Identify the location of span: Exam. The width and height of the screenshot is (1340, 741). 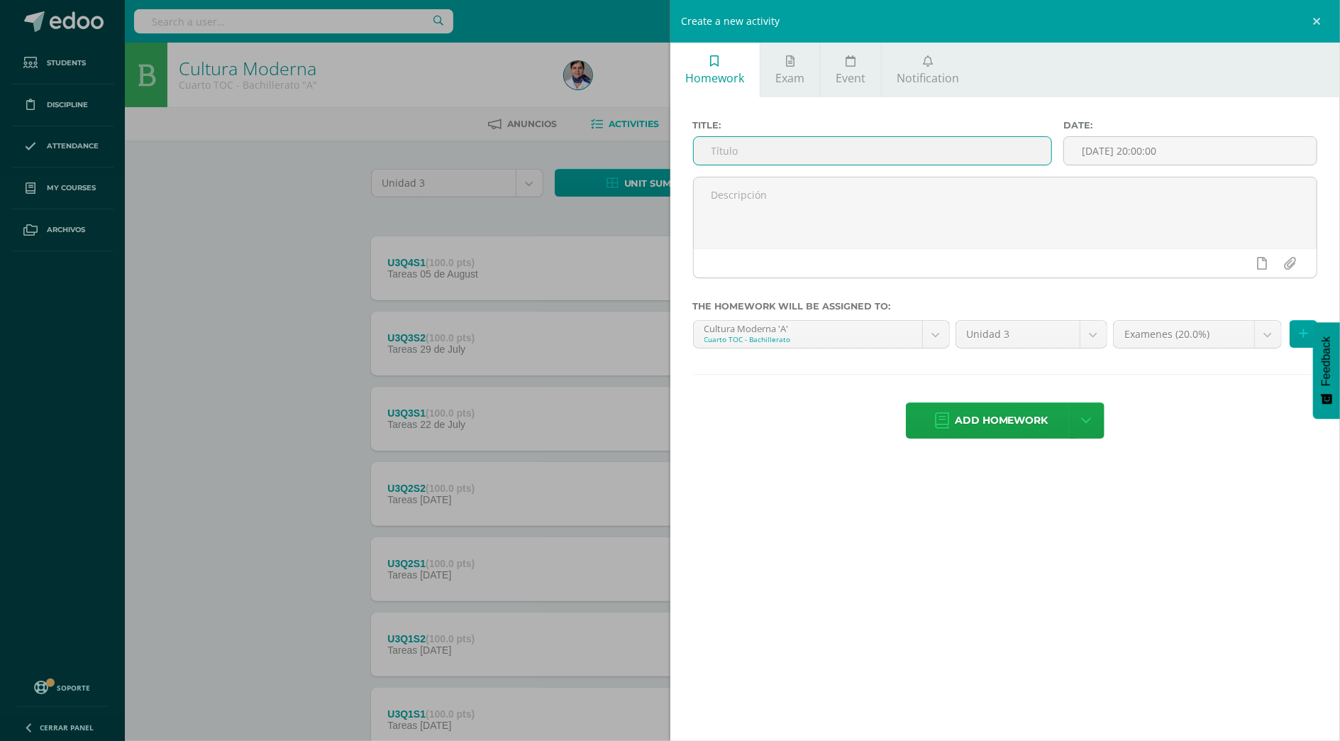
(790, 78).